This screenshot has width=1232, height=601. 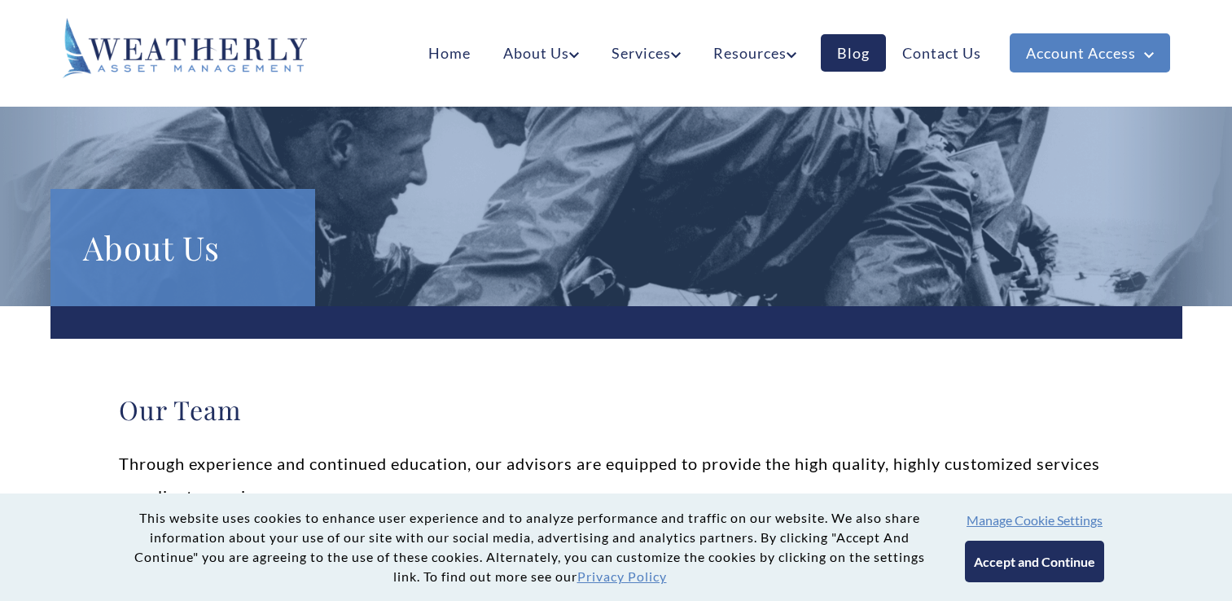 I want to click on a: Services, so click(x=646, y=53).